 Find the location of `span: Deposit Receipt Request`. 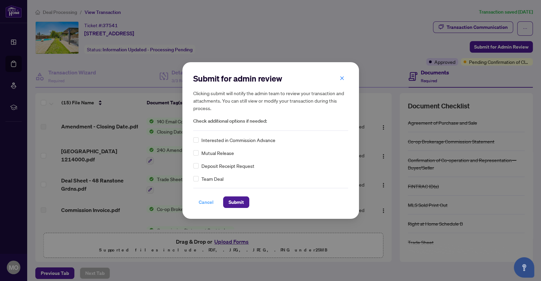

span: Deposit Receipt Request is located at coordinates (228, 166).